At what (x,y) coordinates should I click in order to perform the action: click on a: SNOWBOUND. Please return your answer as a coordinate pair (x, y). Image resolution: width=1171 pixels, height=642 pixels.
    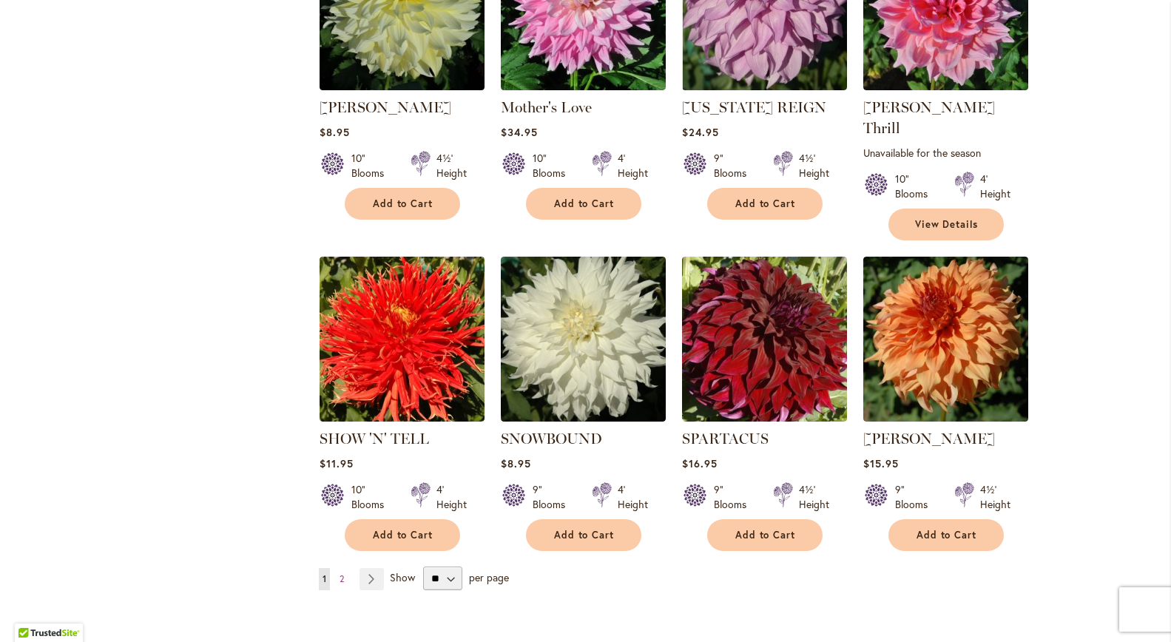
    Looking at the image, I should click on (551, 439).